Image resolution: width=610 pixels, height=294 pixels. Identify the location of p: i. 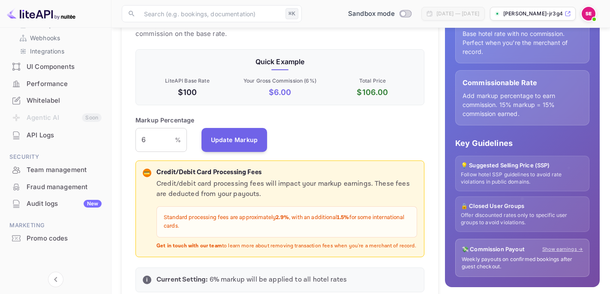
(147, 280).